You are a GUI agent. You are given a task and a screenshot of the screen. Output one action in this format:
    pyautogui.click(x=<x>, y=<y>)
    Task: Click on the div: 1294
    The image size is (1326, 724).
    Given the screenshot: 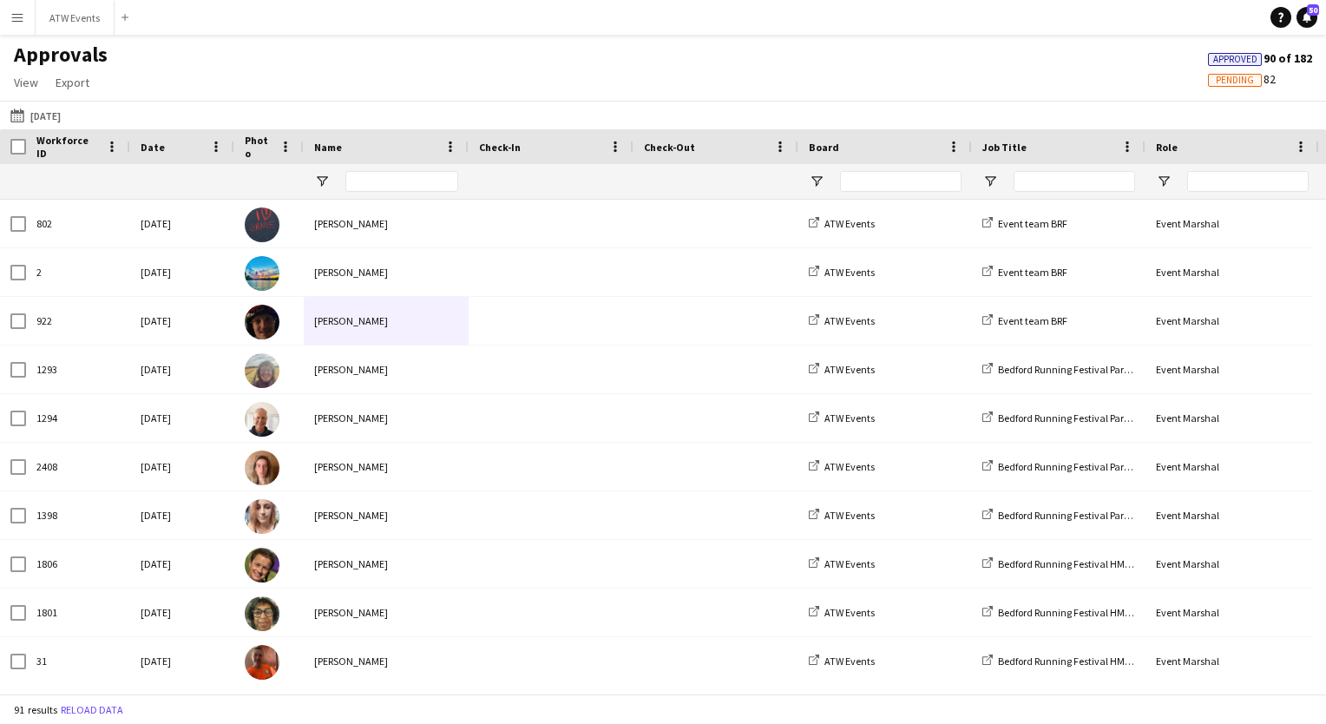 What is the action you would take?
    pyautogui.click(x=78, y=418)
    